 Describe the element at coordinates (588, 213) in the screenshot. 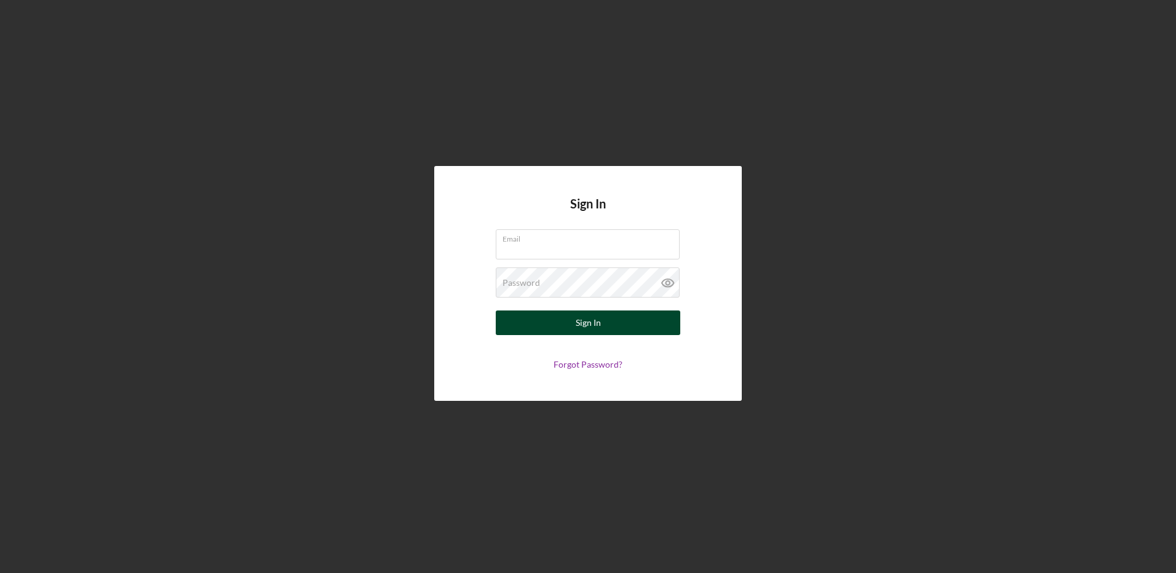

I see `h4: Sign In` at that location.